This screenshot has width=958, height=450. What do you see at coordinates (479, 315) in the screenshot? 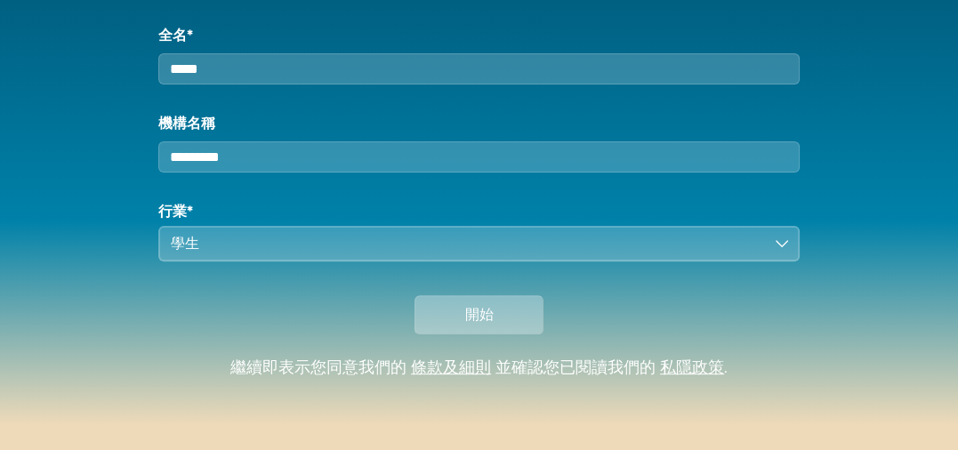
I see `span: 開始` at bounding box center [479, 315].